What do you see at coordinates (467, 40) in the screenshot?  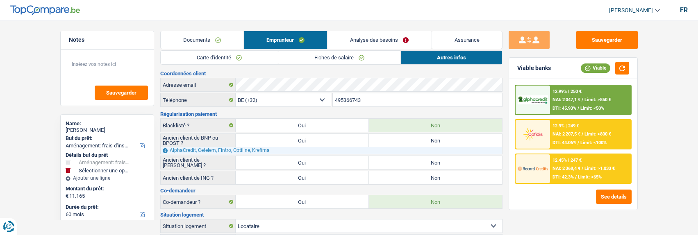 I see `a: Assurance` at bounding box center [467, 40].